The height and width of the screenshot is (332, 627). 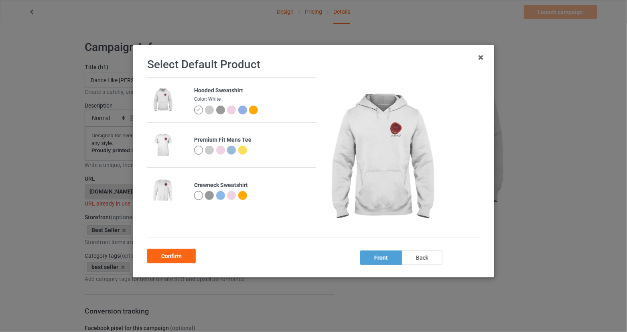 I want to click on div: Crewneck Sweatshirt, so click(x=253, y=185).